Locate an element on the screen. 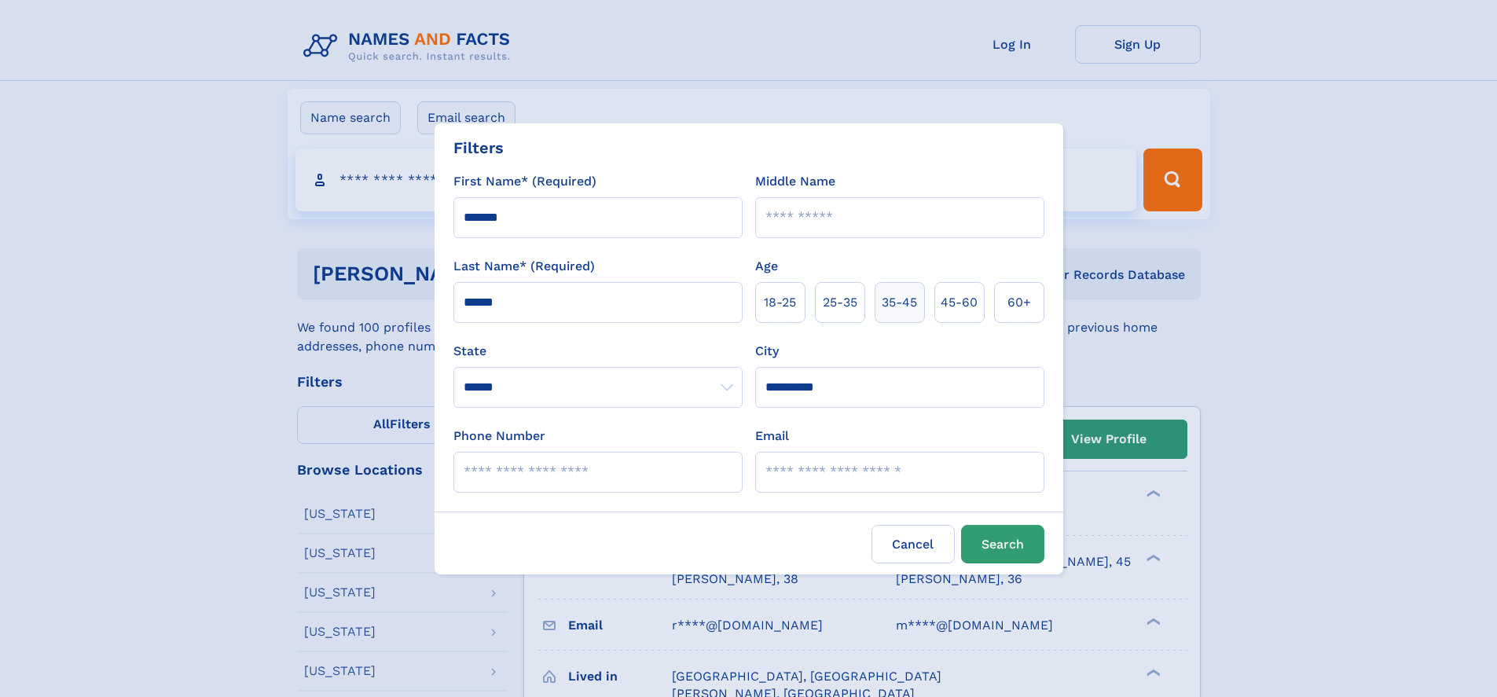  button: Search is located at coordinates (1002, 544).